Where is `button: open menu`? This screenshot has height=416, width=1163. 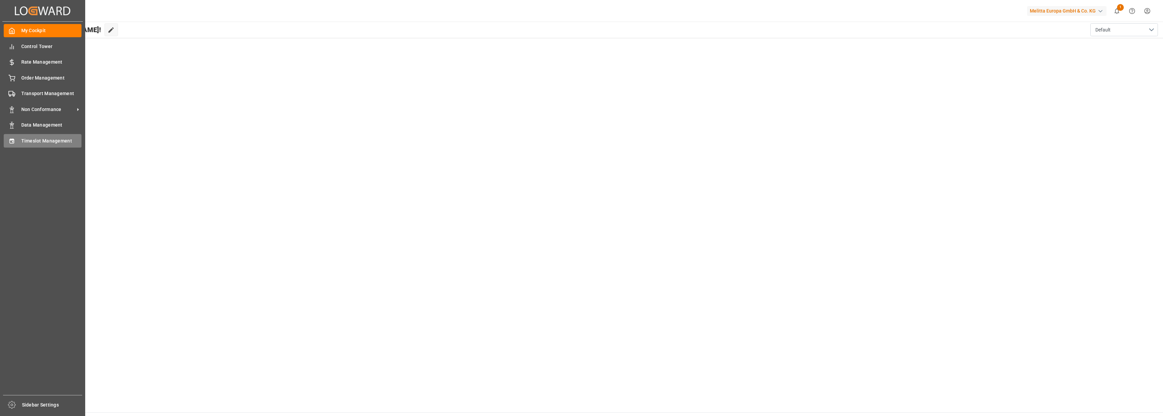 button: open menu is located at coordinates (1124, 30).